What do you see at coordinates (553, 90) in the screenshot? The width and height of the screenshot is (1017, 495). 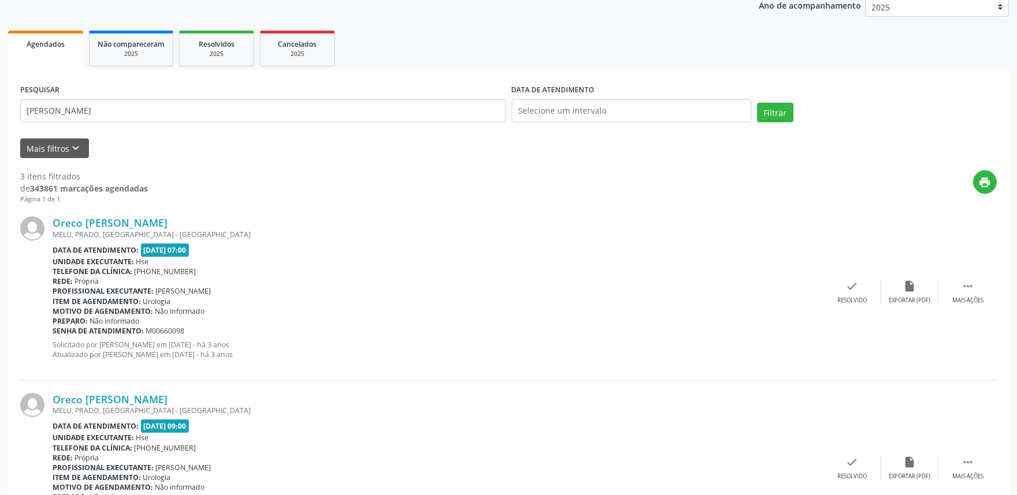 I see `label: DATA DE ATENDIMENTO` at bounding box center [553, 90].